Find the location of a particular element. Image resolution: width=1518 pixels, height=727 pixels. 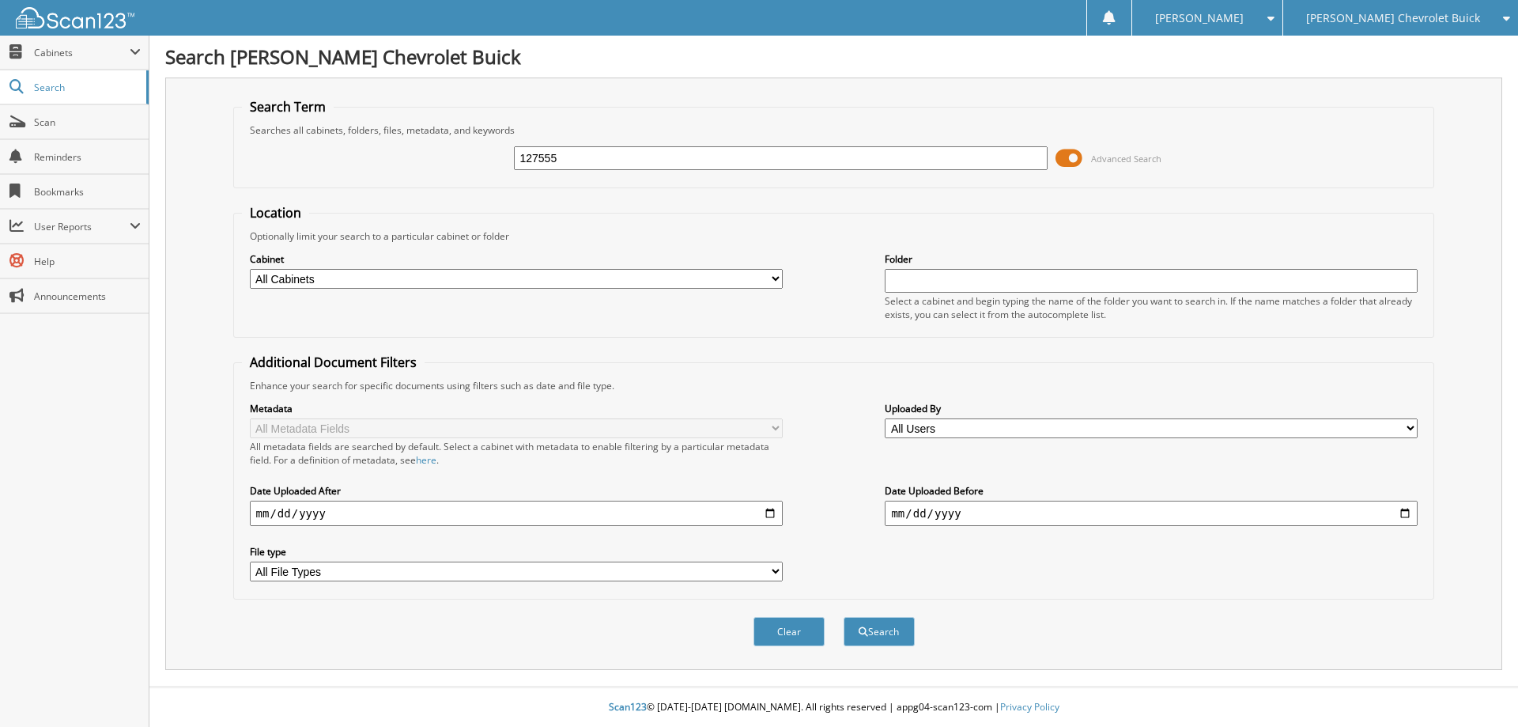

input: end is located at coordinates (1151, 513).